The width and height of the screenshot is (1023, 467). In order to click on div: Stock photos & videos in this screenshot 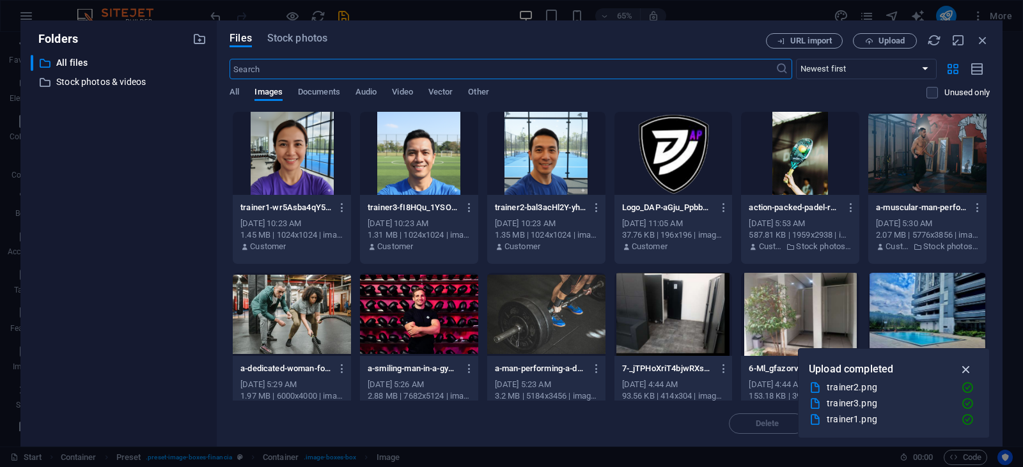, I will do `click(118, 82)`.